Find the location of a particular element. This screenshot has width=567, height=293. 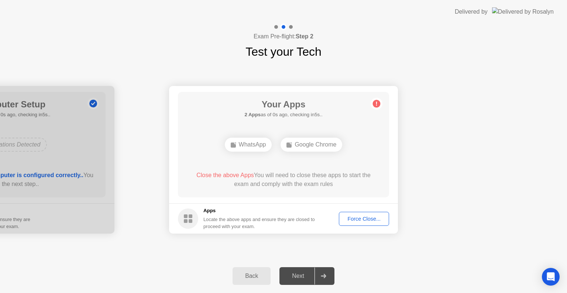

h5: Apps is located at coordinates (259, 211).